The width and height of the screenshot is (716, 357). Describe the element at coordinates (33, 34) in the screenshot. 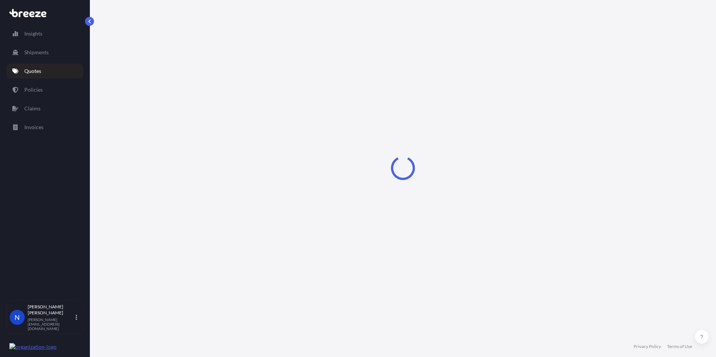

I see `p: Insights` at that location.